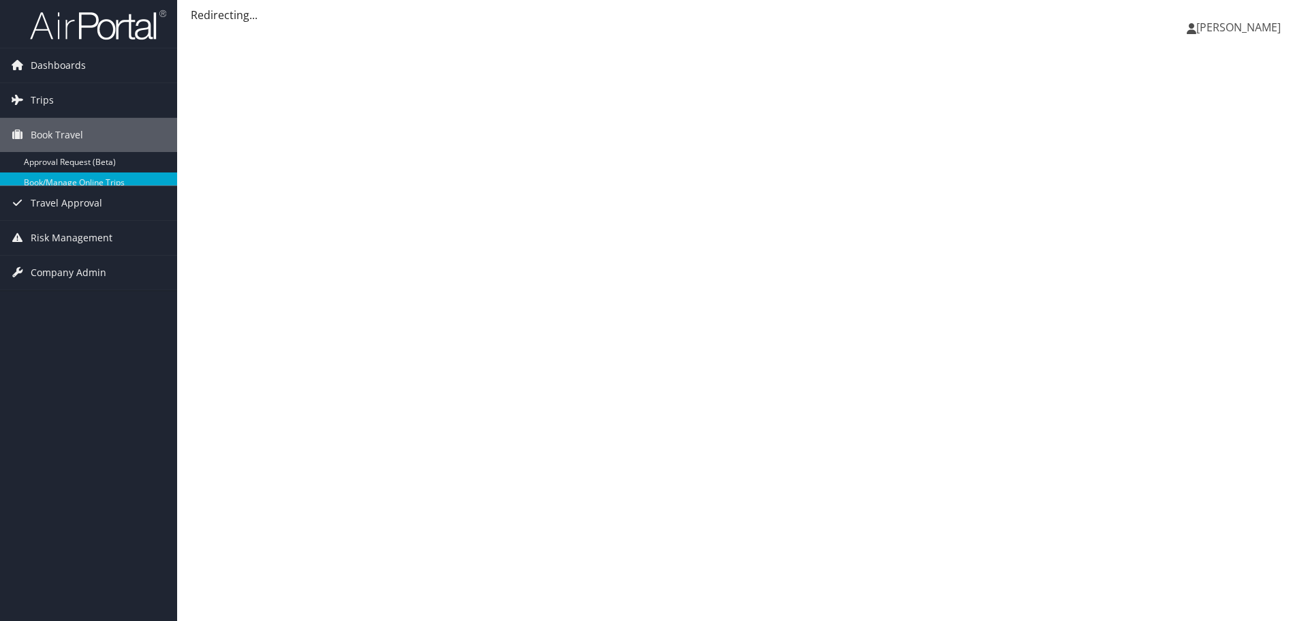 The image size is (1308, 621). I want to click on span: Travel Approval, so click(66, 203).